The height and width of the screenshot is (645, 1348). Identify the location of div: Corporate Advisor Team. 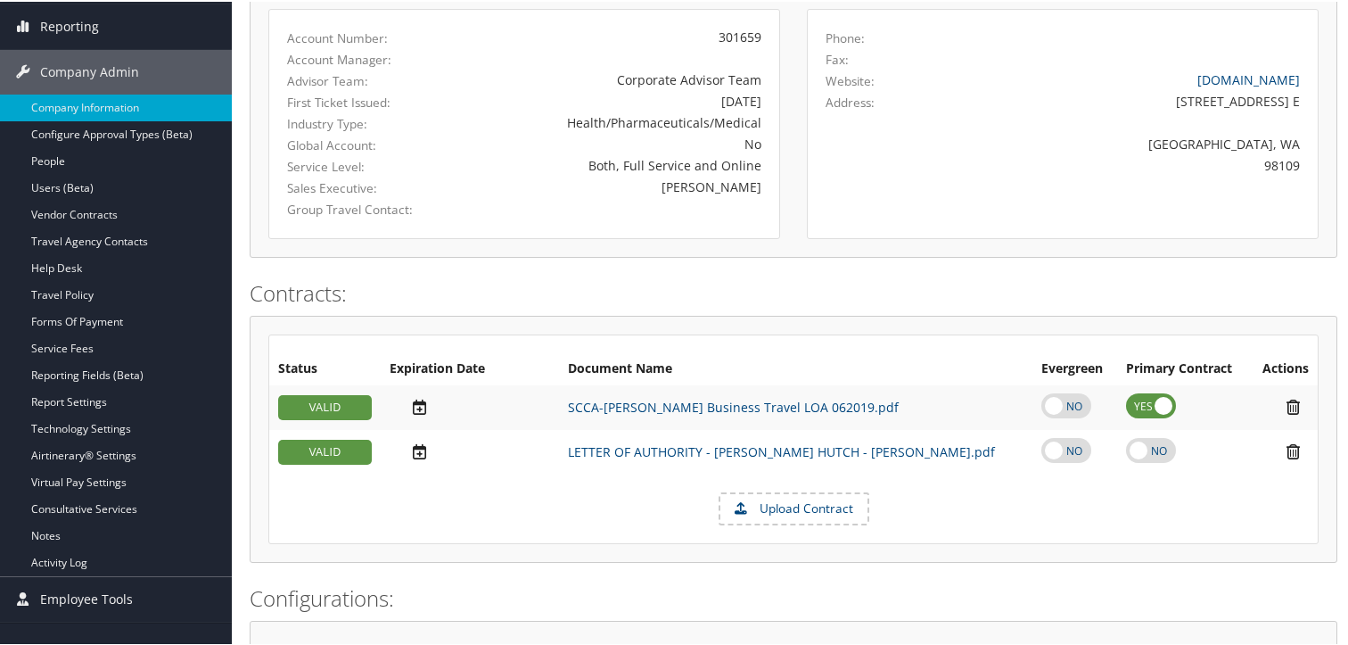
(607, 78).